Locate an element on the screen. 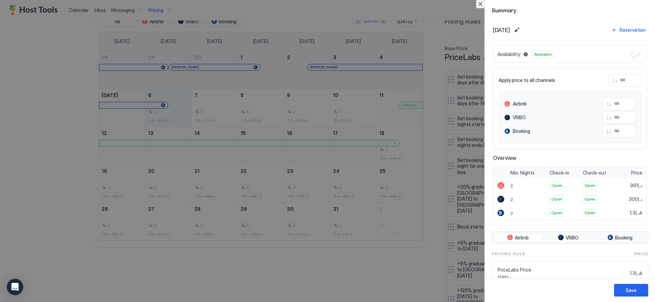 Image resolution: width=655 pixels, height=302 pixels. div: tab-group is located at coordinates (570, 238).